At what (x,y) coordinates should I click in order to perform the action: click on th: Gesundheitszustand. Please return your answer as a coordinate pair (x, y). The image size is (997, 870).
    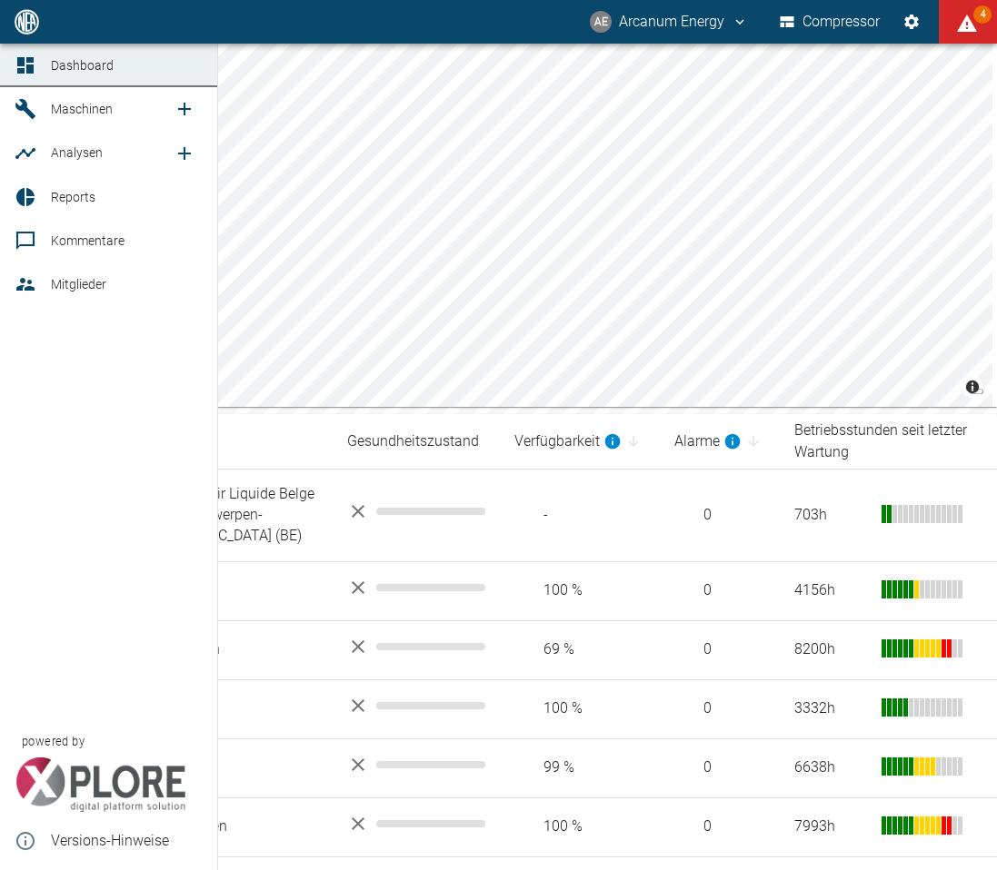
    Looking at the image, I should click on (416, 442).